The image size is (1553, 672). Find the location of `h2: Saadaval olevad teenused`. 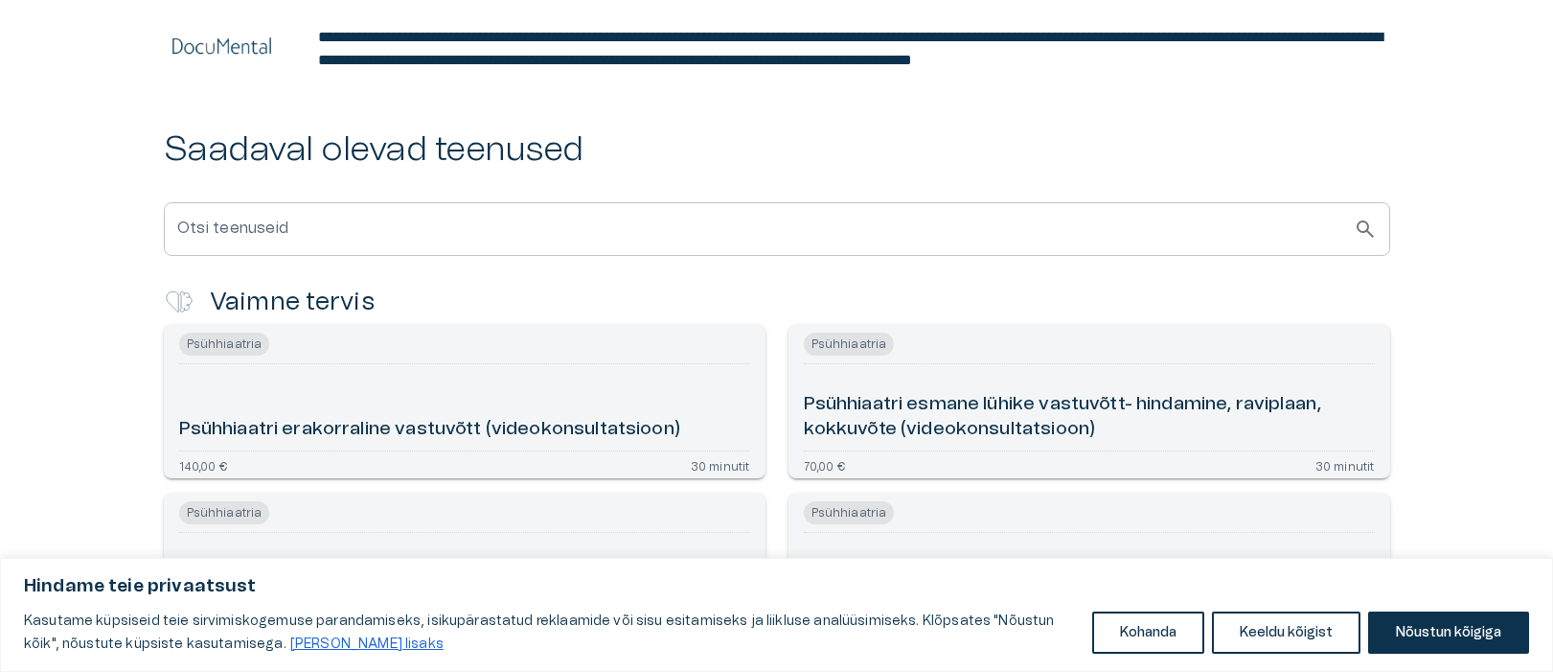

h2: Saadaval olevad teenused is located at coordinates (777, 149).